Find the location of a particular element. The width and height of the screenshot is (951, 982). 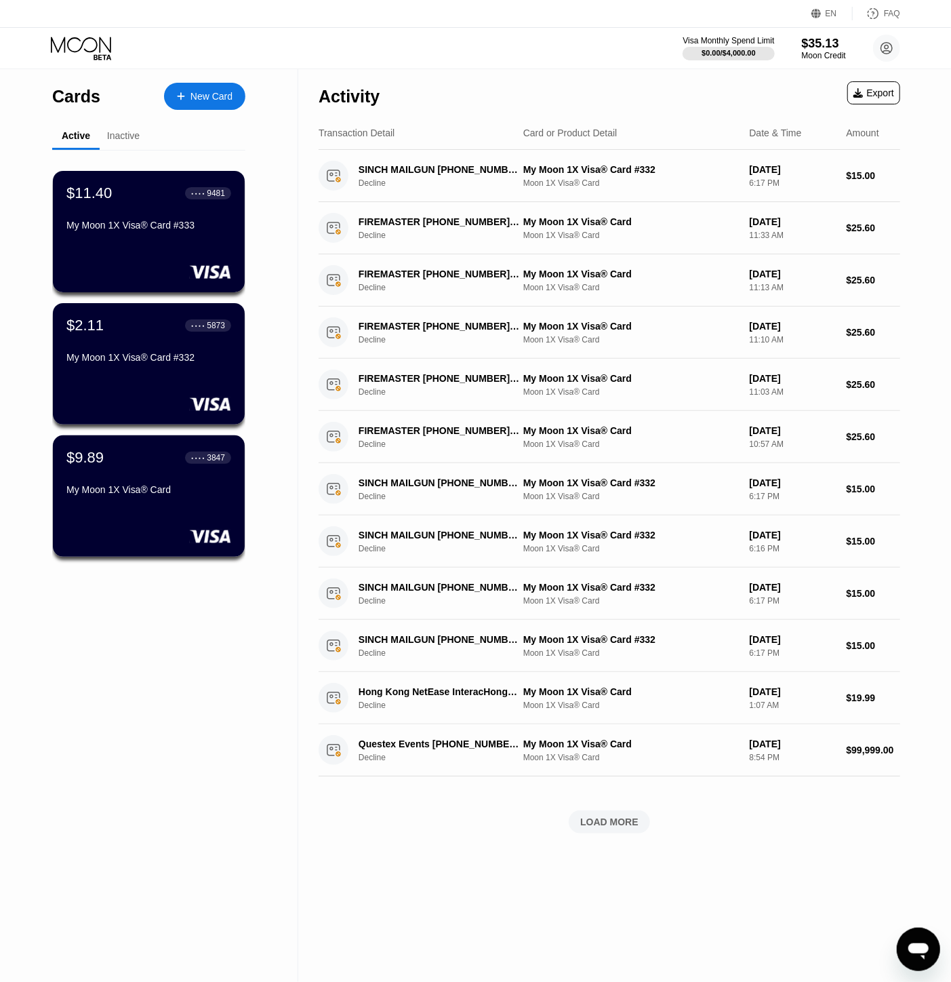

div: My Moon 1X Visa® Card #333 is located at coordinates (148, 225).